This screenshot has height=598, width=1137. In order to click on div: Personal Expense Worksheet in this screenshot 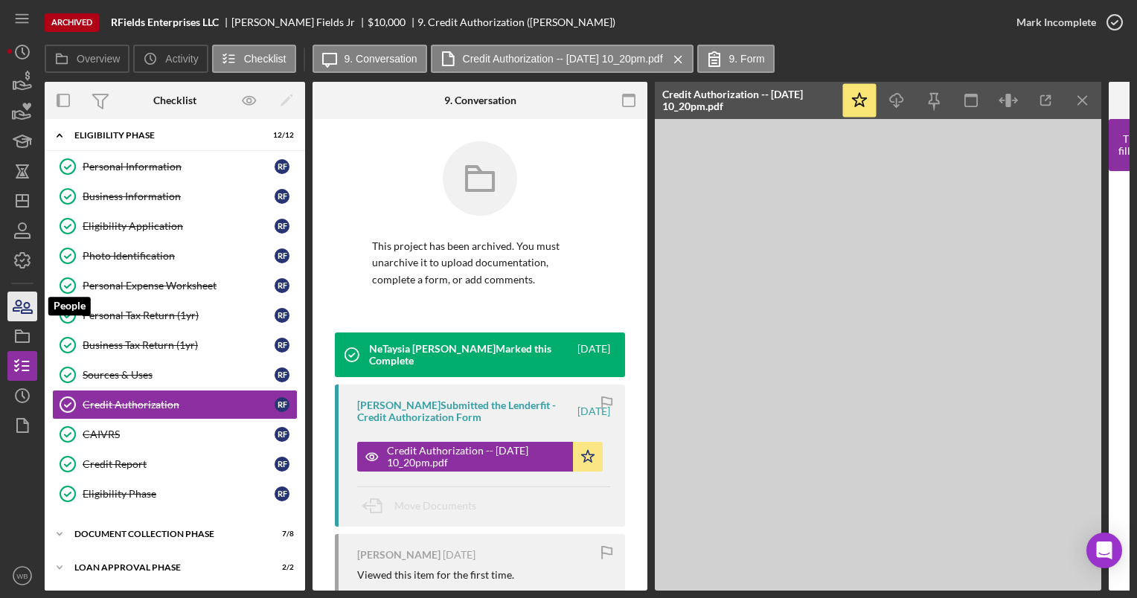, I will do `click(179, 286)`.